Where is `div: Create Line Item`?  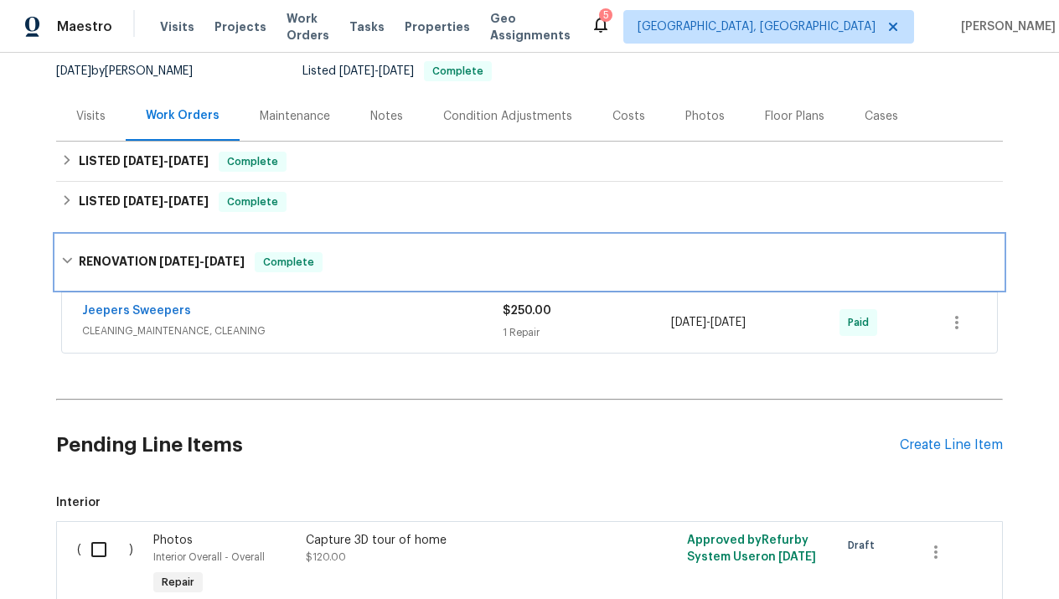
div: Create Line Item is located at coordinates (951, 445).